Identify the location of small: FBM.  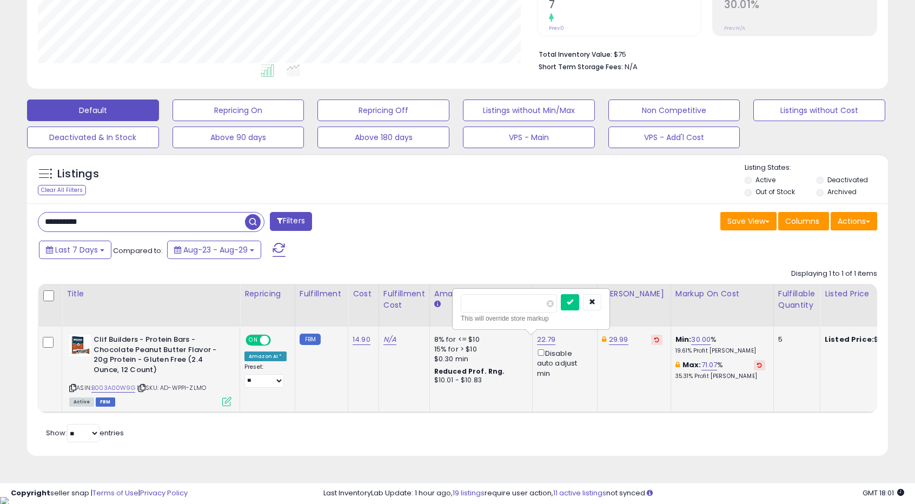
(310, 339).